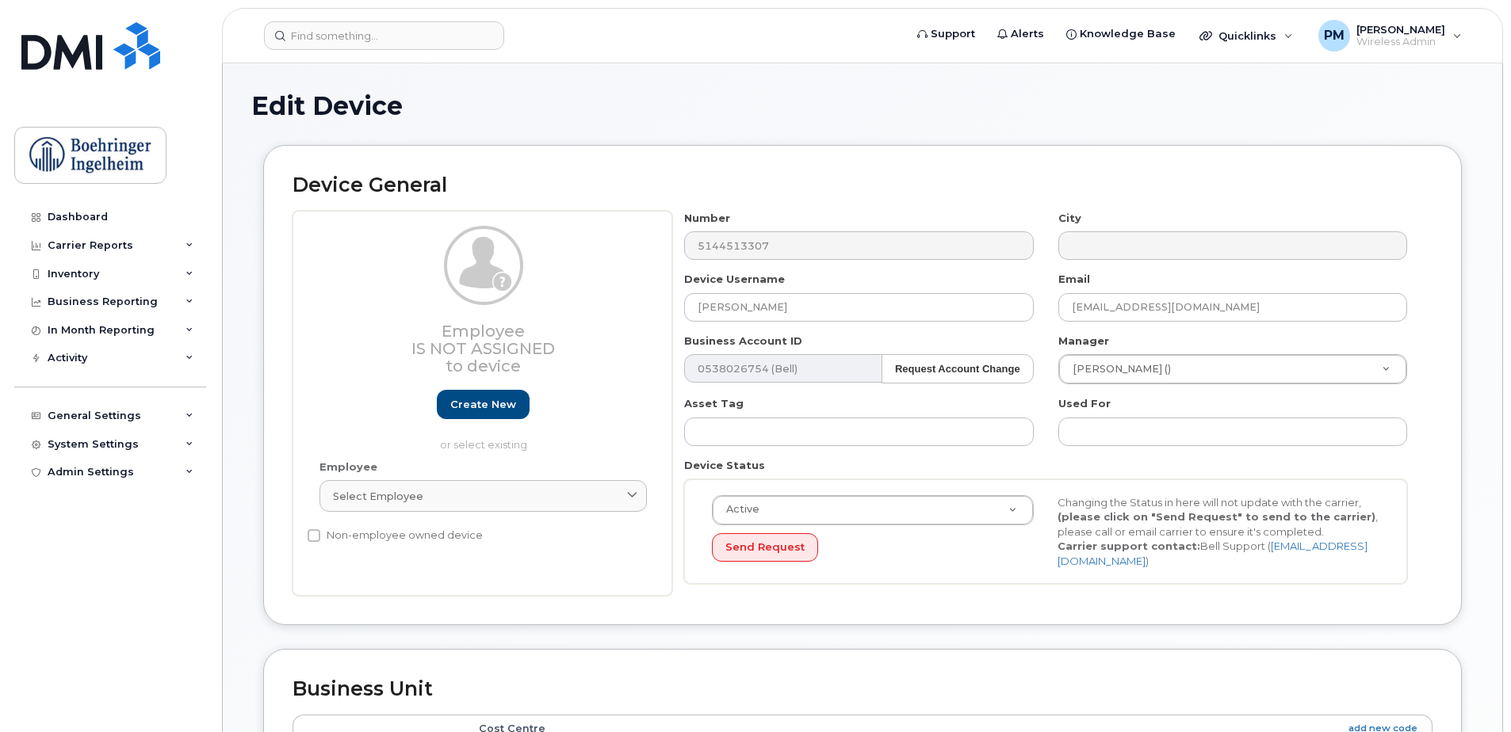 The width and height of the screenshot is (1511, 732). Describe the element at coordinates (862, 105) in the screenshot. I see `h1: Edit Device` at that location.